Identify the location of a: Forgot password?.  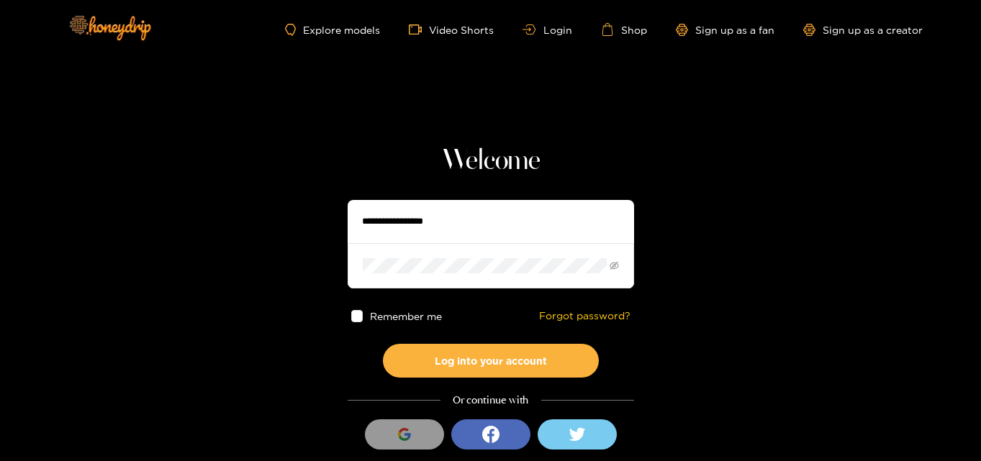
(584, 316).